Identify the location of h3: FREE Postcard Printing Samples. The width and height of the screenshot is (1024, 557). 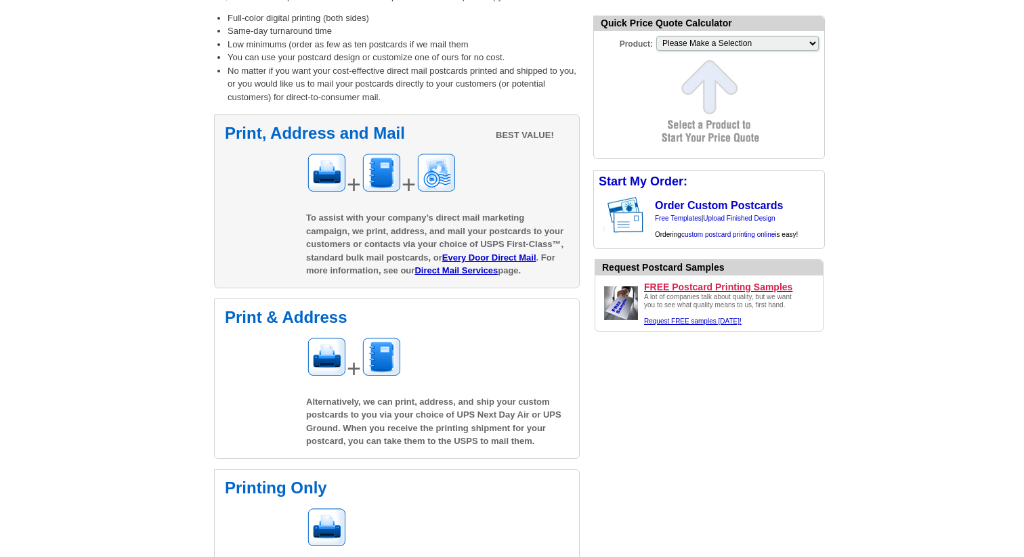
(730, 287).